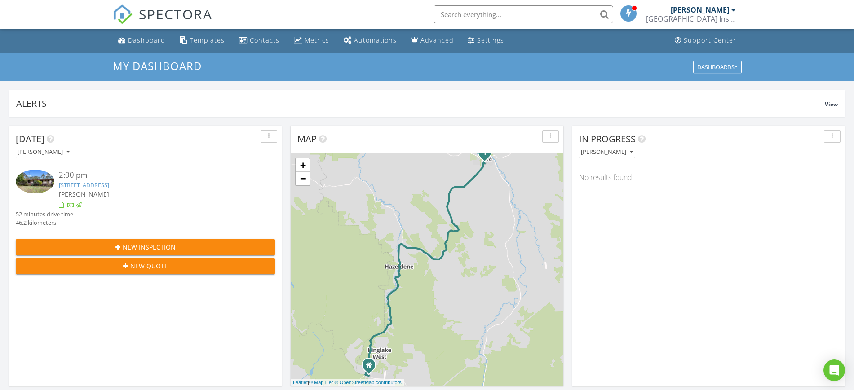 The image size is (854, 390). I want to click on div: Automations, so click(375, 40).